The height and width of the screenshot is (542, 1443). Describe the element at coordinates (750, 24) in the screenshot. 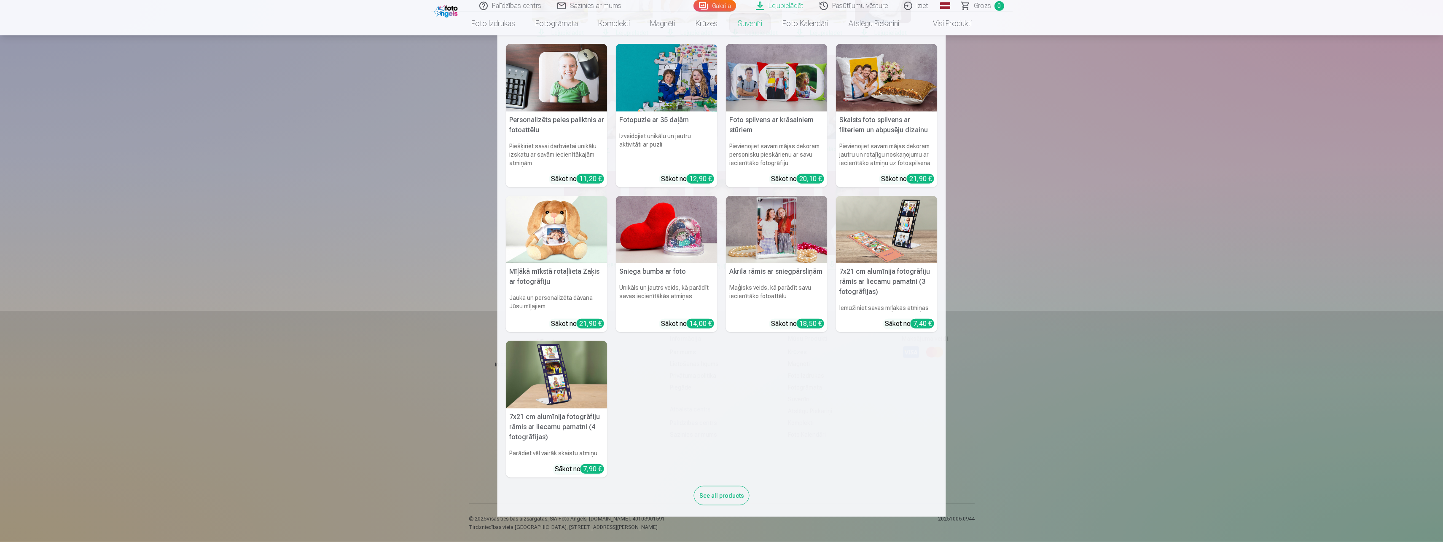

I see `a: Suvenīri` at that location.